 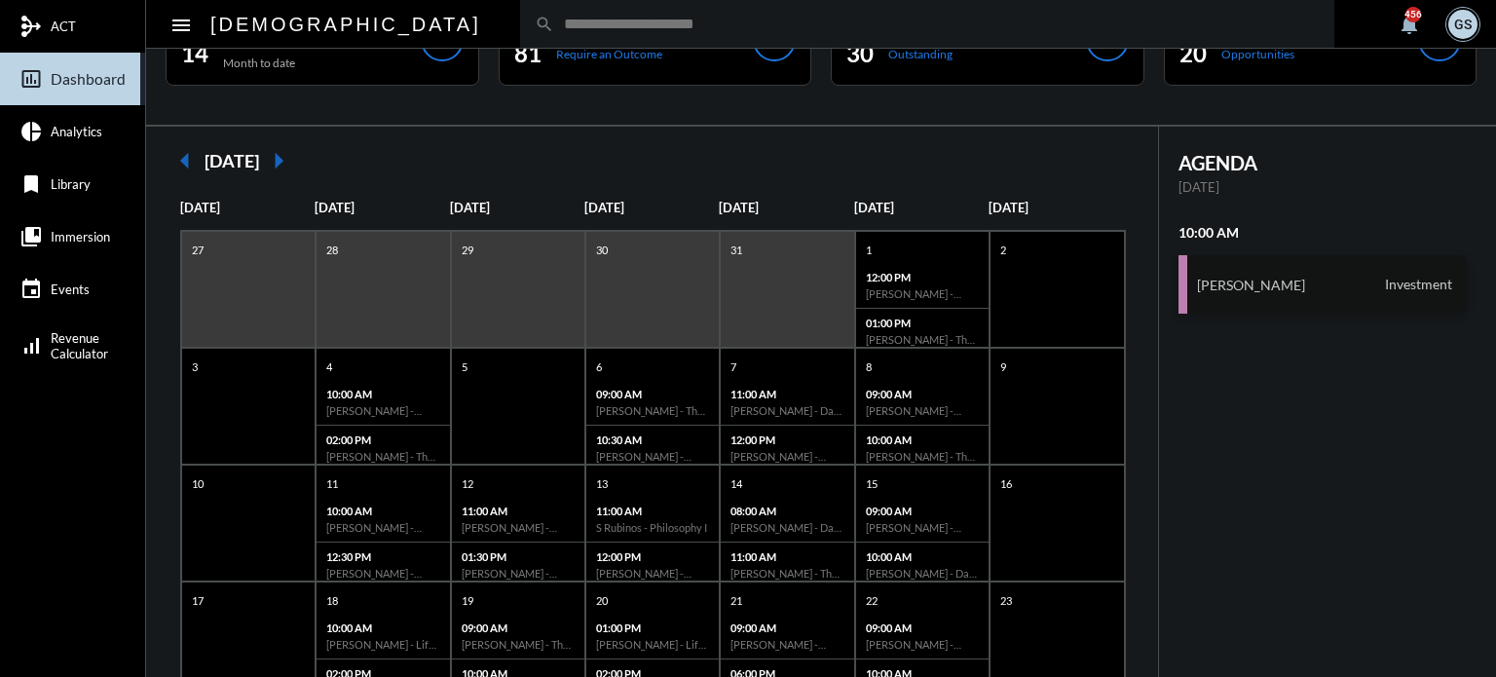 What do you see at coordinates (198, 483) in the screenshot?
I see `p: 10` at bounding box center [198, 483].